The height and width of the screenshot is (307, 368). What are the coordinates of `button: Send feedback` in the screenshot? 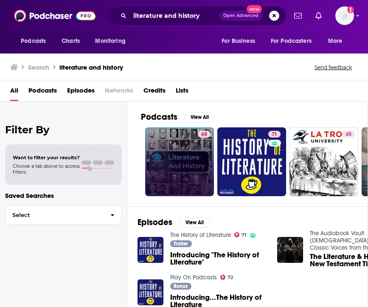 It's located at (333, 67).